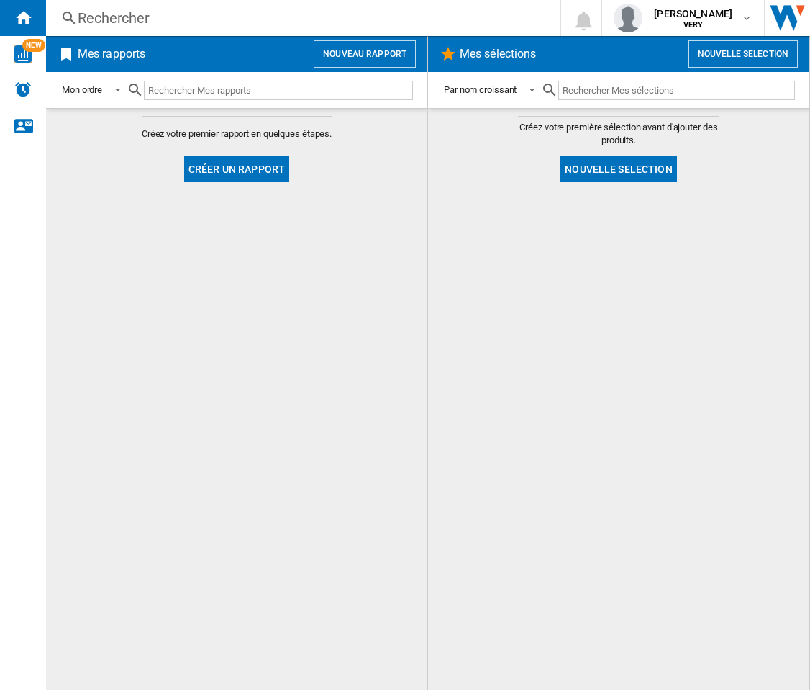  I want to click on input: Rechercher Mes rapports, so click(279, 90).